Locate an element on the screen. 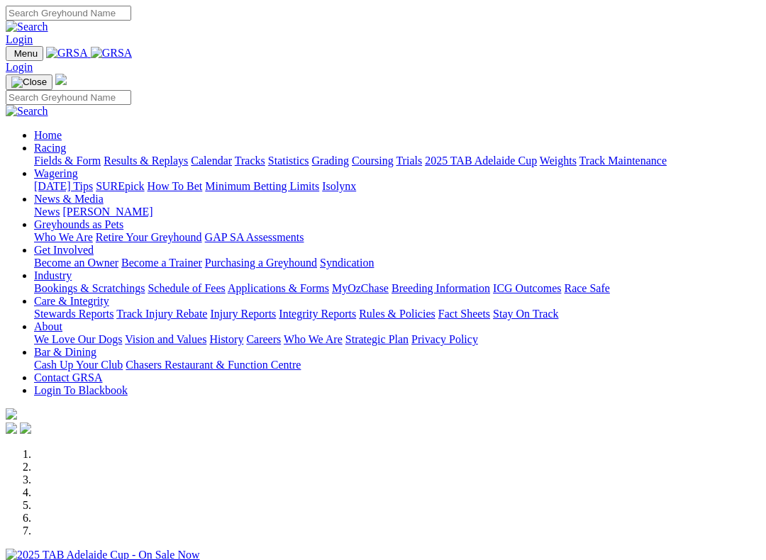  img: Close is located at coordinates (29, 82).